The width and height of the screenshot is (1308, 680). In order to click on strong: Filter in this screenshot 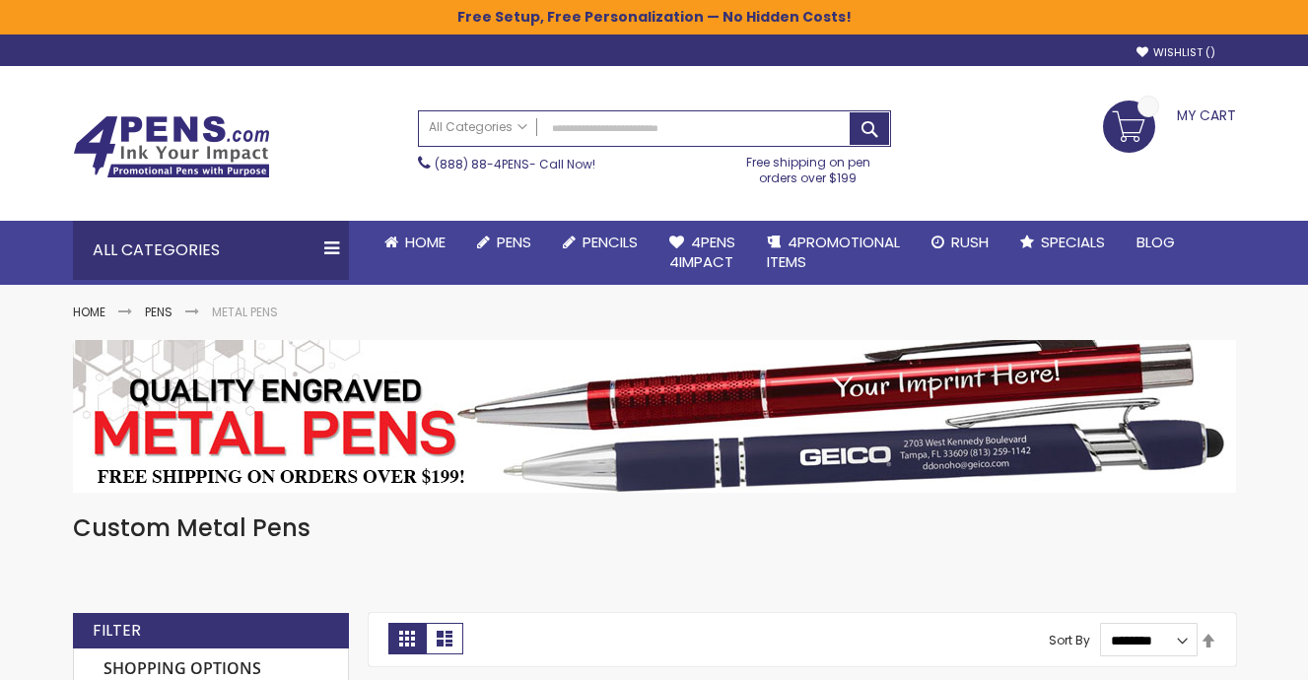, I will do `click(116, 631)`.